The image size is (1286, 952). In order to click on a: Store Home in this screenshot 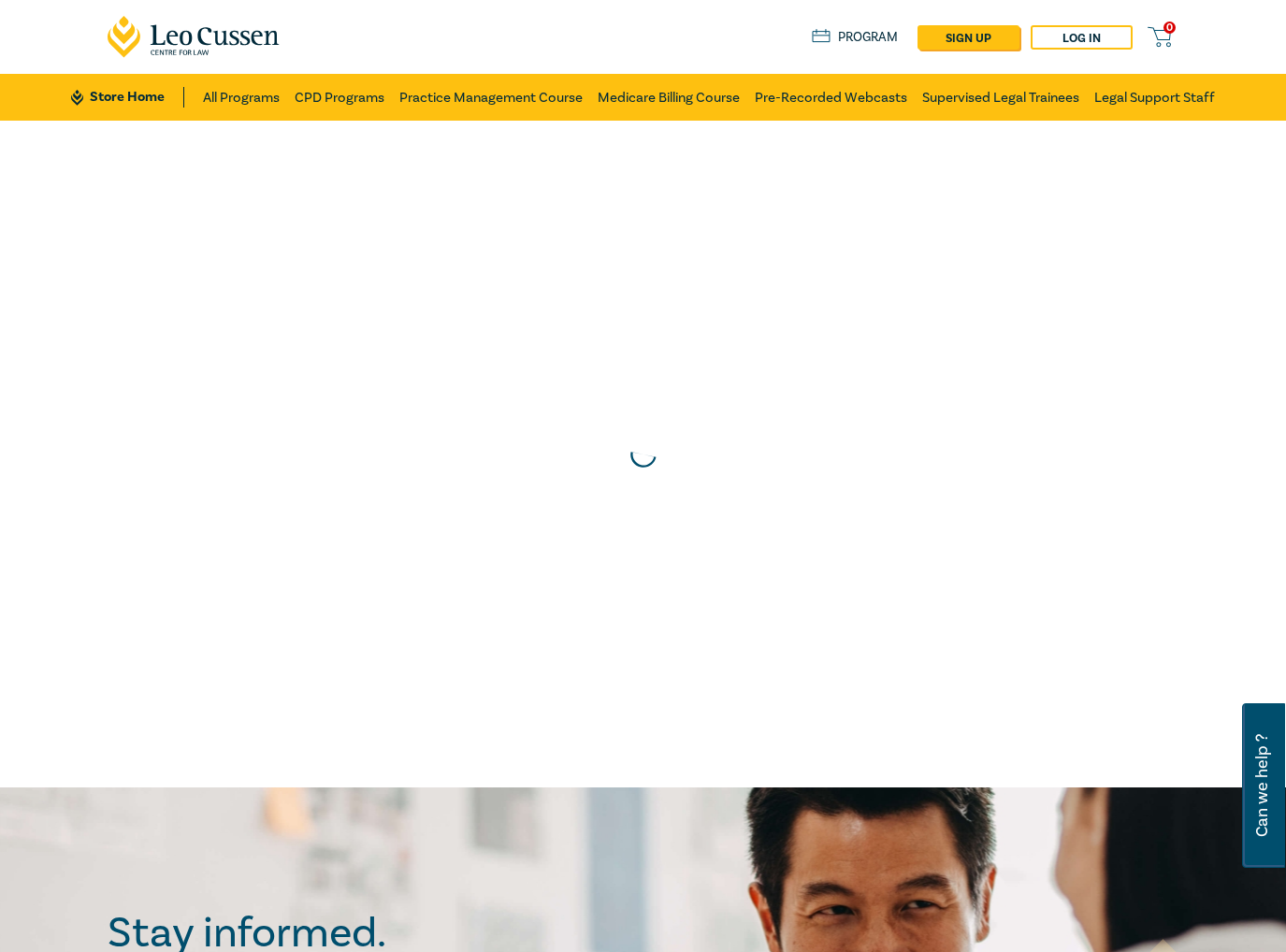, I will do `click(127, 97)`.